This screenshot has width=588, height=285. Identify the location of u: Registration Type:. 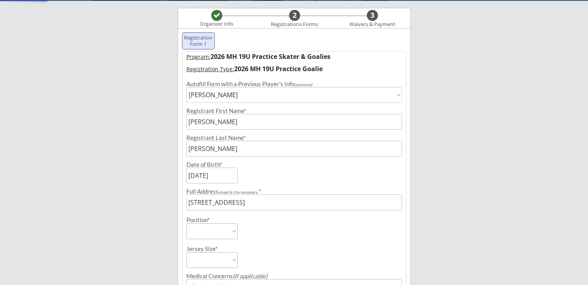
(210, 69).